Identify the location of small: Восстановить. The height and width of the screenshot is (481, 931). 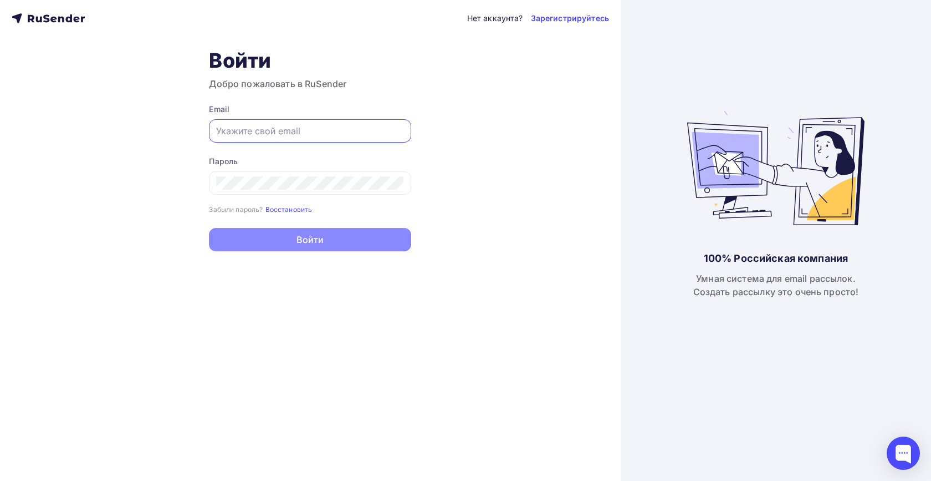
(289, 209).